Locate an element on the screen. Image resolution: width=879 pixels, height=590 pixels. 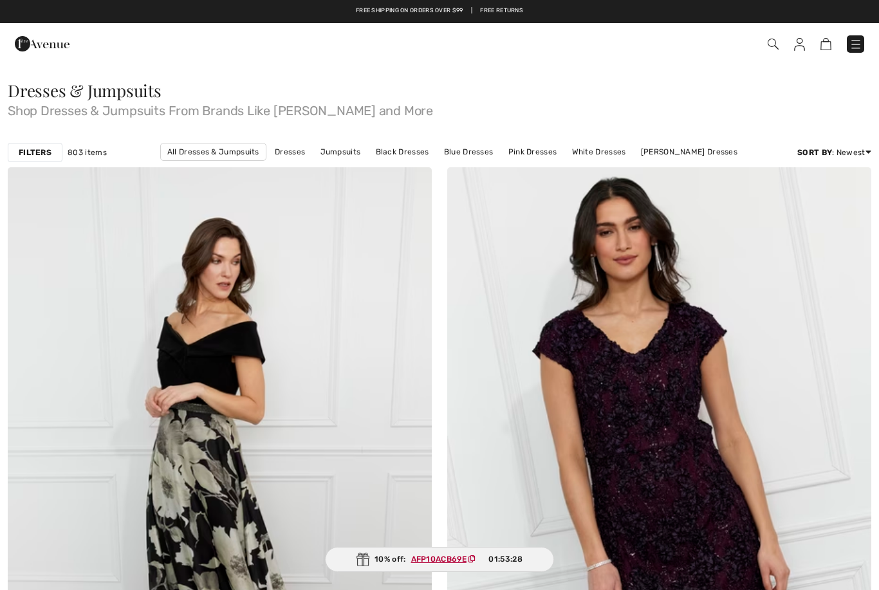
div: : Newest is located at coordinates (834, 153).